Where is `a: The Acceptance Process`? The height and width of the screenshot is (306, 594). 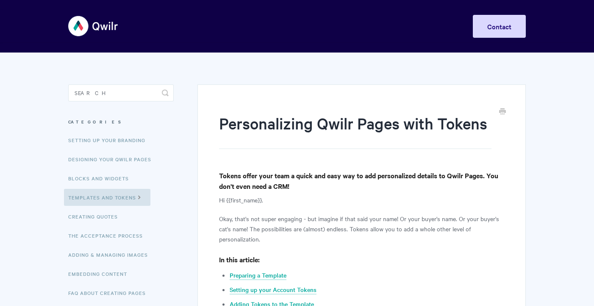 a: The Acceptance Process is located at coordinates (108, 235).